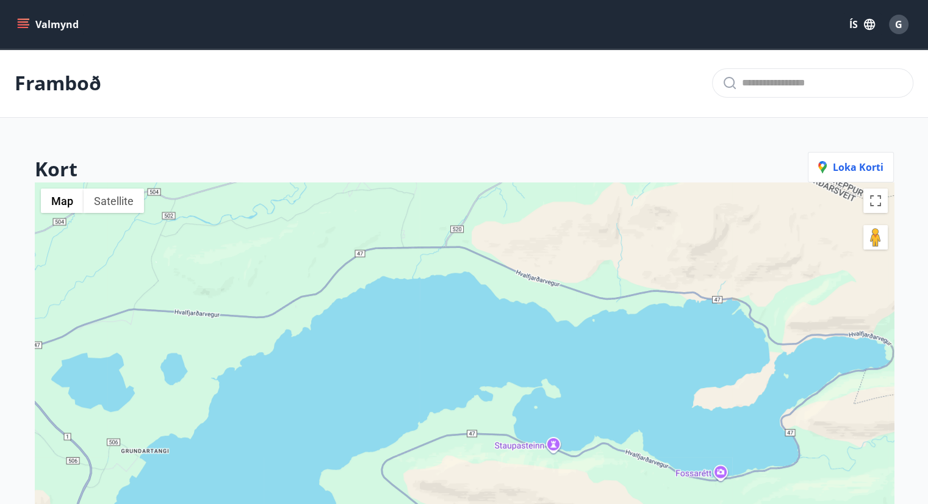  What do you see at coordinates (876, 237) in the screenshot?
I see `button: Drag Pegman onto the map to open Street View` at bounding box center [876, 237].